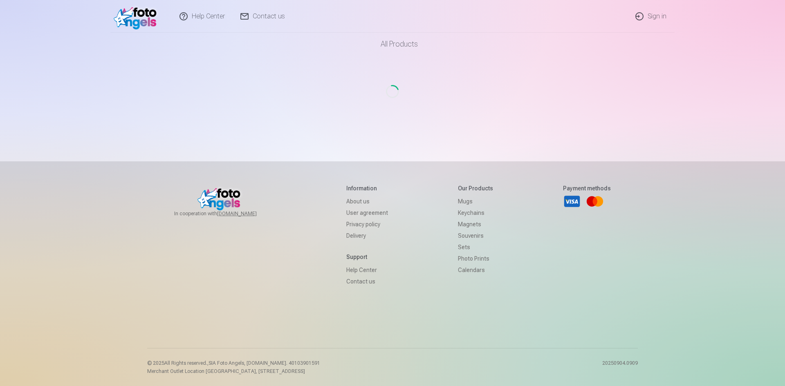  I want to click on h5: Information, so click(367, 189).